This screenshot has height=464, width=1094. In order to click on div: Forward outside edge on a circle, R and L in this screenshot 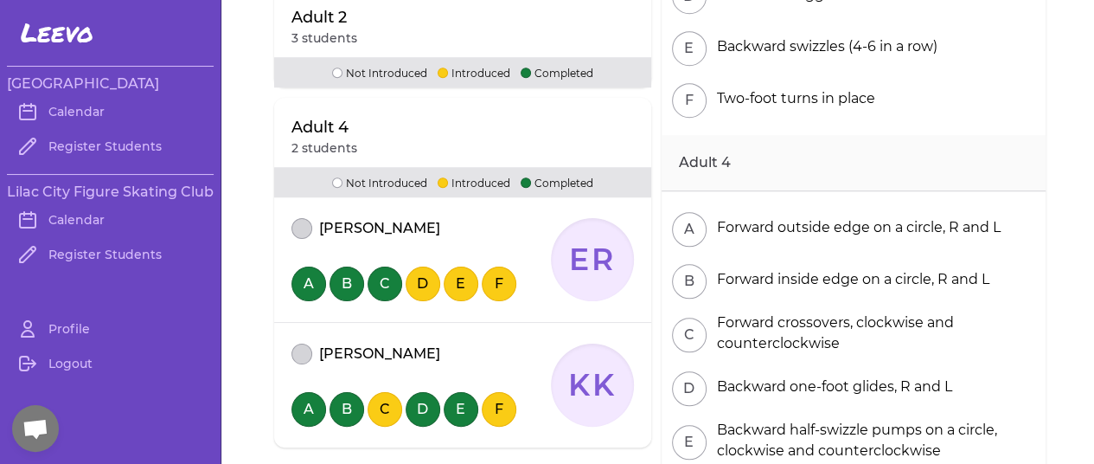, I will do `click(856, 228)`.